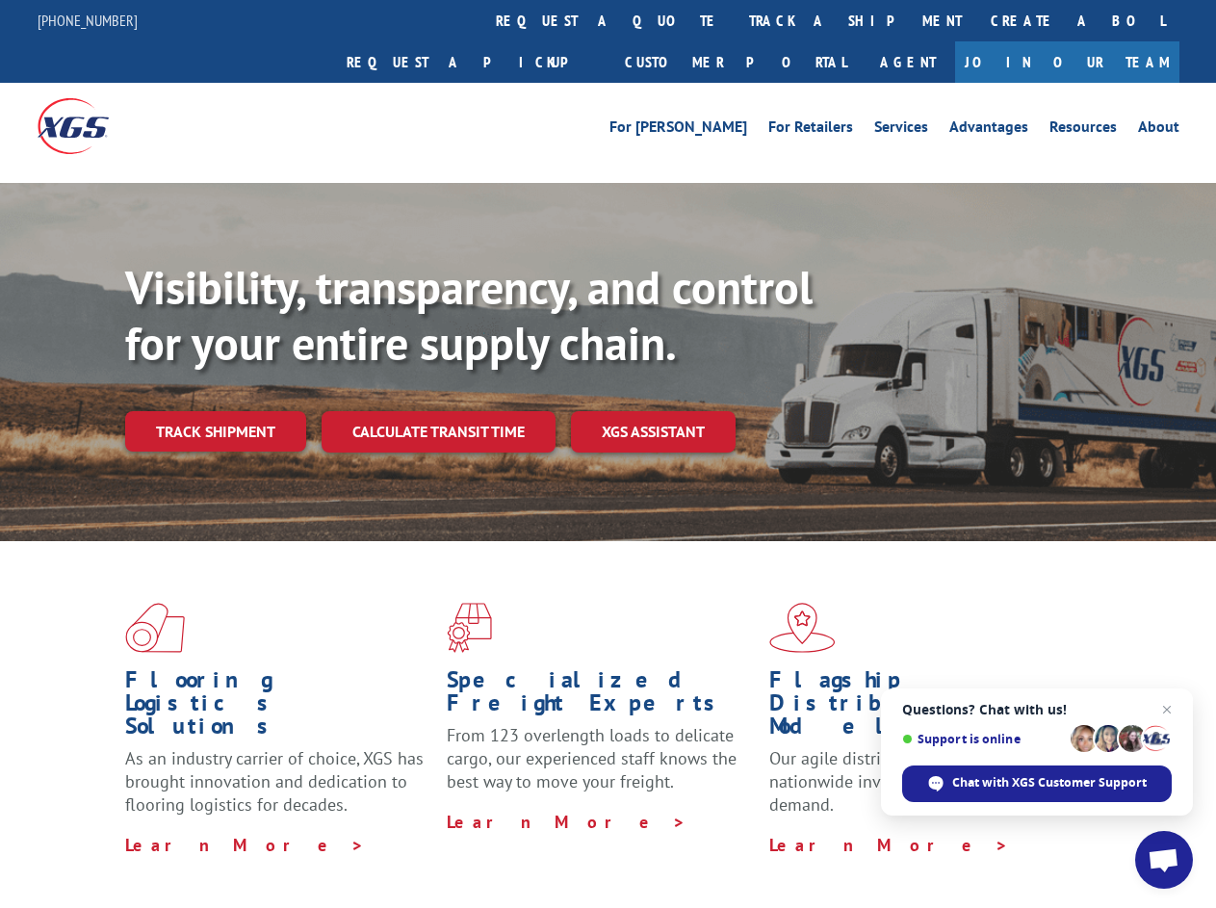  Describe the element at coordinates (653, 431) in the screenshot. I see `a: XGS ASSISTANT` at that location.